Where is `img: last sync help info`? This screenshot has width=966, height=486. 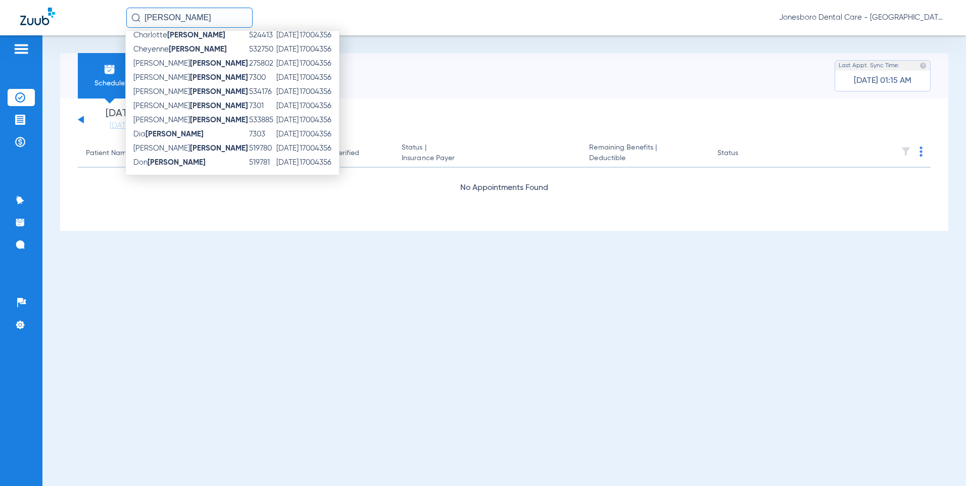 img: last sync help info is located at coordinates (923, 66).